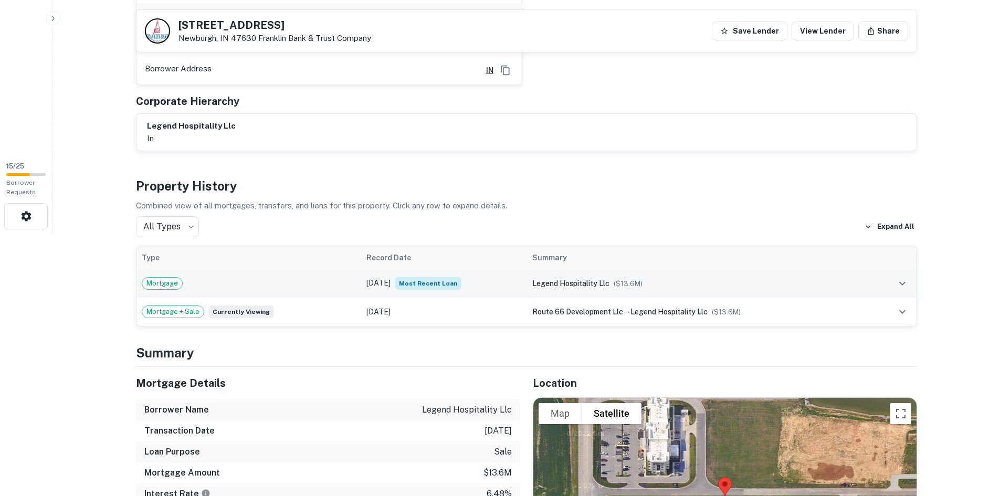 This screenshot has height=496, width=1000. Describe the element at coordinates (901, 414) in the screenshot. I see `button: Toggle fullscreen view` at that location.